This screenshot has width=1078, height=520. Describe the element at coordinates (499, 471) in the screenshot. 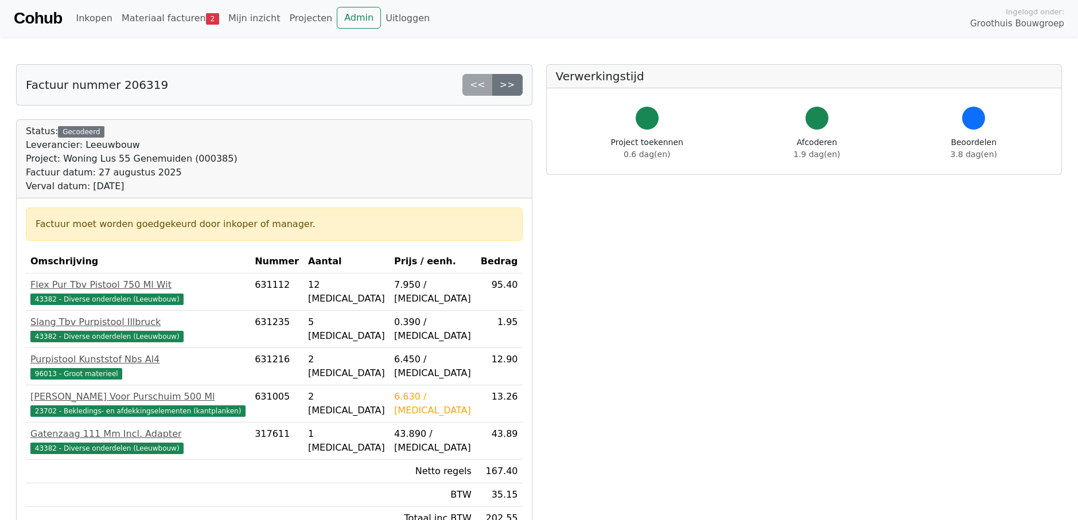

I see `td: 167.40` at that location.